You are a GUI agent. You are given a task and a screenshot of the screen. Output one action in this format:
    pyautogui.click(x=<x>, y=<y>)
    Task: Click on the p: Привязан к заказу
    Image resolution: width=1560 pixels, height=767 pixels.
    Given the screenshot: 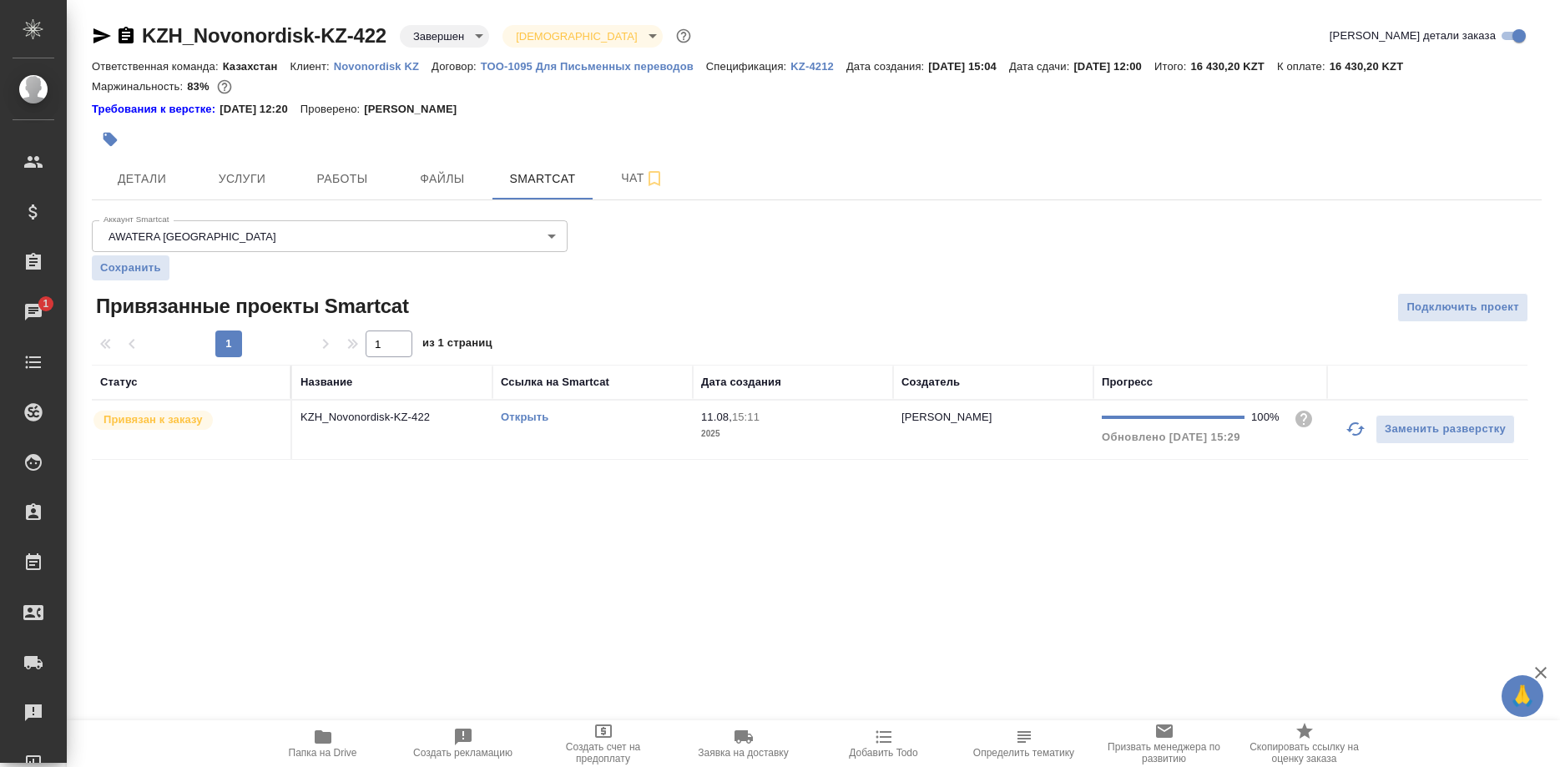 What is the action you would take?
    pyautogui.click(x=153, y=420)
    